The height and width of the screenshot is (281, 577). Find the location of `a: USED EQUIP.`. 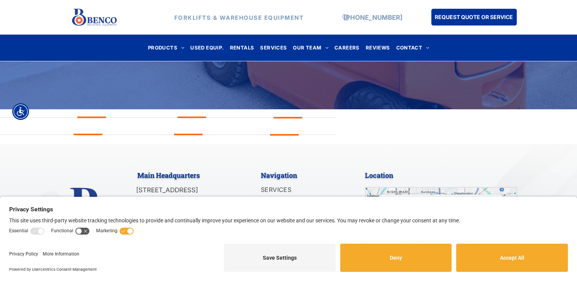

a: USED EQUIP. is located at coordinates (207, 48).